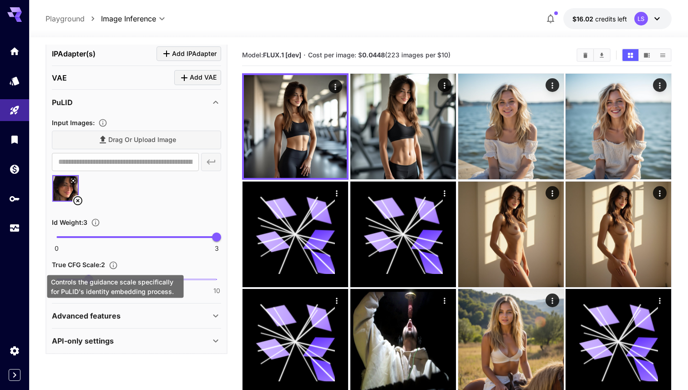 The image size is (688, 390). What do you see at coordinates (62, 102) in the screenshot?
I see `p: PuLID` at bounding box center [62, 102].